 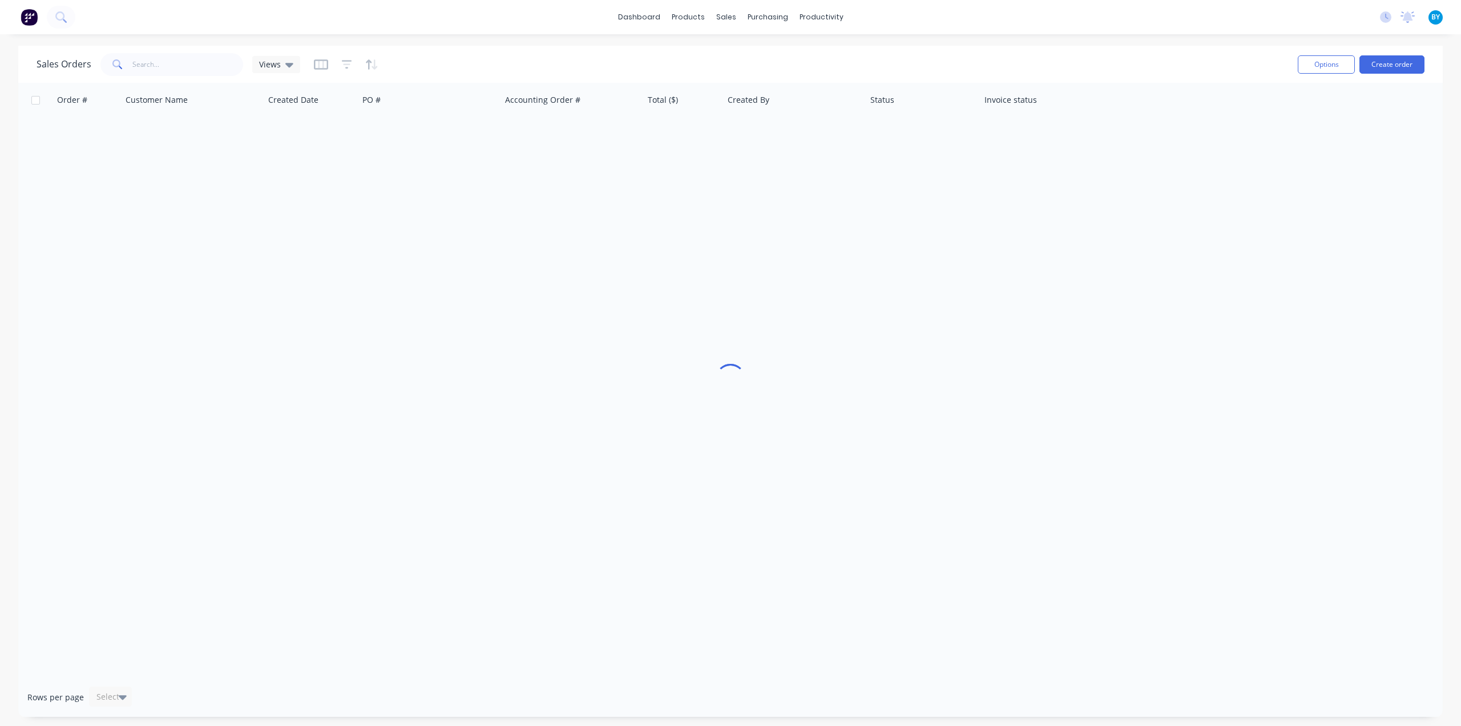 I want to click on span: BY, so click(x=1436, y=17).